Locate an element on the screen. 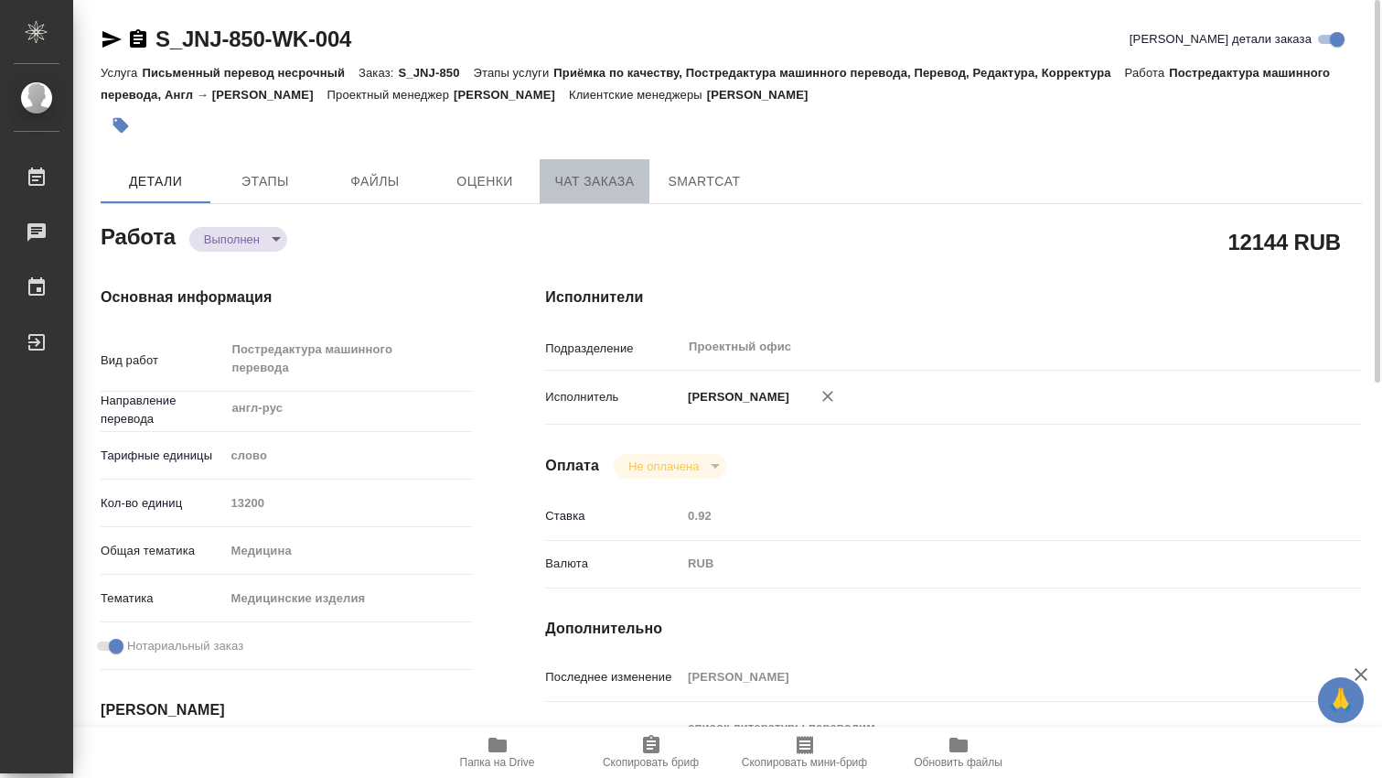 The width and height of the screenshot is (1382, 778). p: Валюта is located at coordinates (613, 564).